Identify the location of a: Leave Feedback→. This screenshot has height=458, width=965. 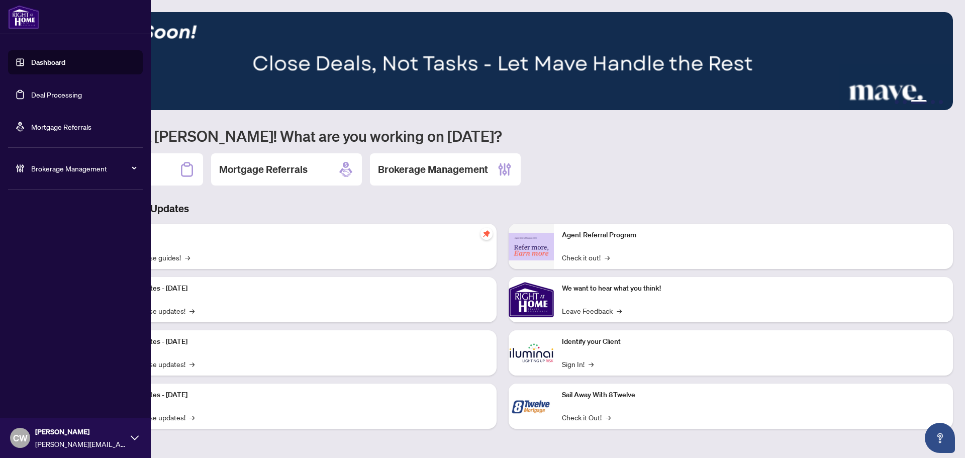
(591, 311).